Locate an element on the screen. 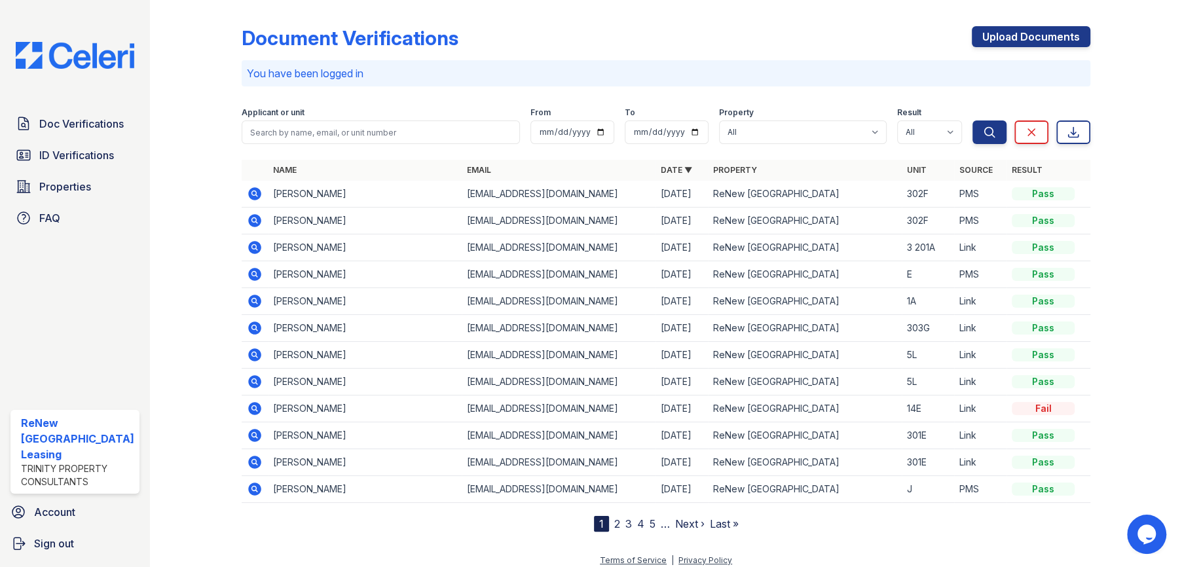  input: Search by name, email, or unit number is located at coordinates (381, 132).